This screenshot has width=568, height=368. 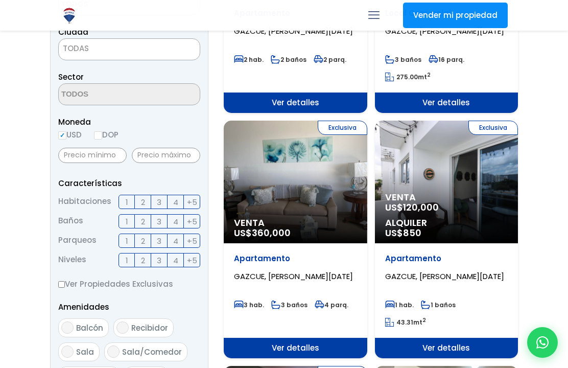 I want to click on span: Sector, so click(x=71, y=77).